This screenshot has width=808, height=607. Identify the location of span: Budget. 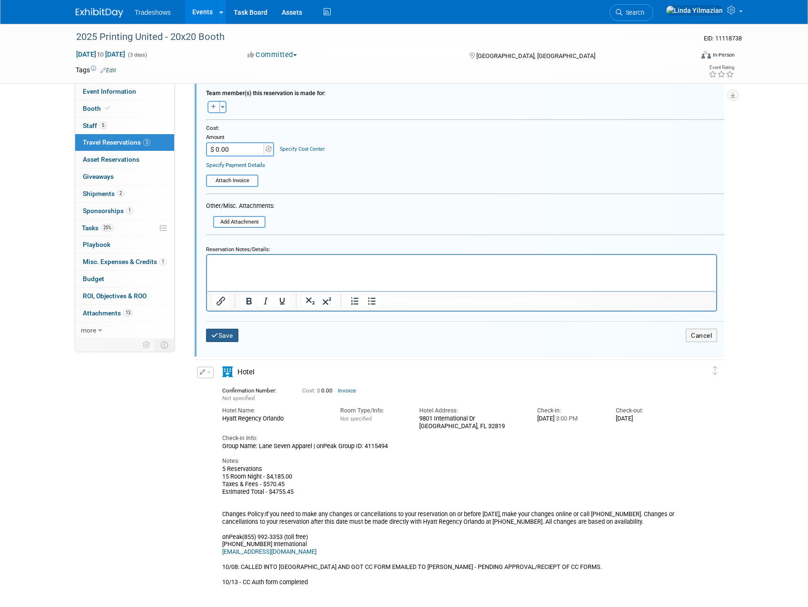
(93, 279).